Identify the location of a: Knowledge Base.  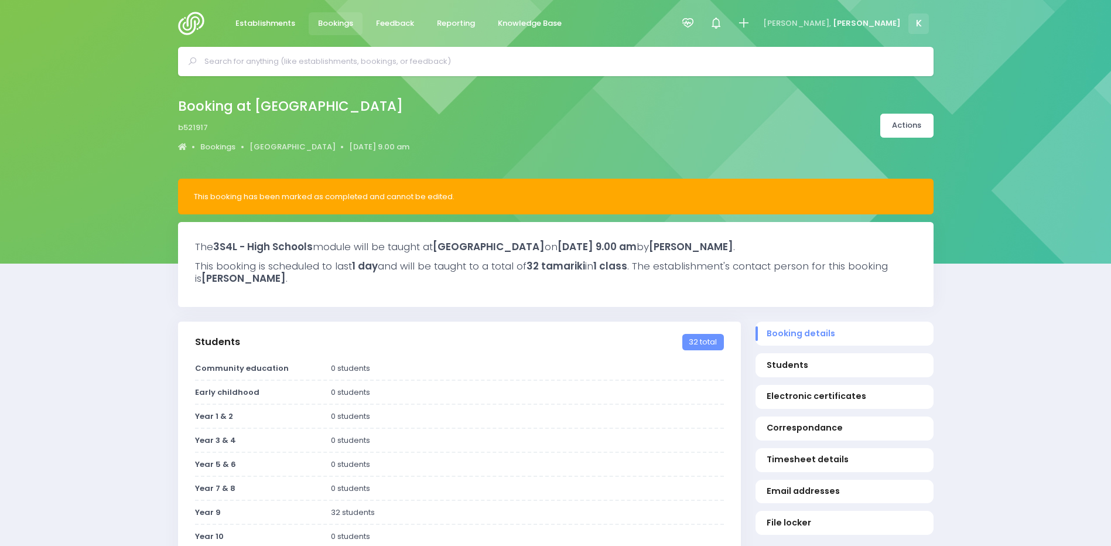
(530, 23).